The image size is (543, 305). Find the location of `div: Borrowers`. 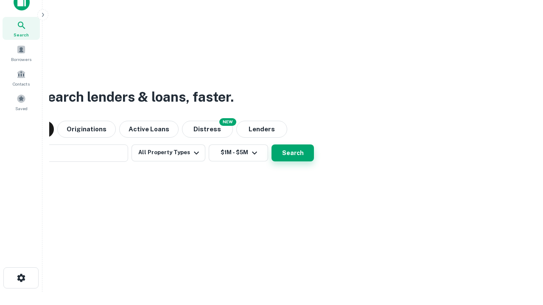

div: Borrowers is located at coordinates (21, 53).